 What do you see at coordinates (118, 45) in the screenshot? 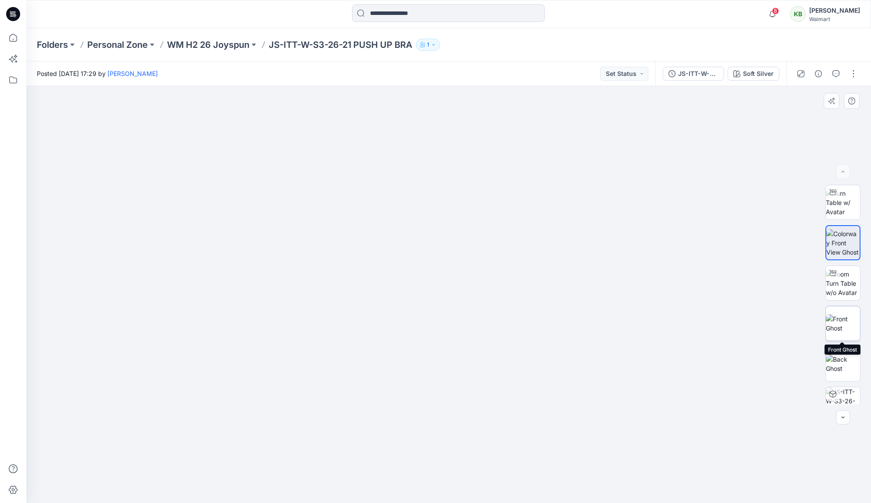
I see `a: Personal Zone` at bounding box center [118, 45].